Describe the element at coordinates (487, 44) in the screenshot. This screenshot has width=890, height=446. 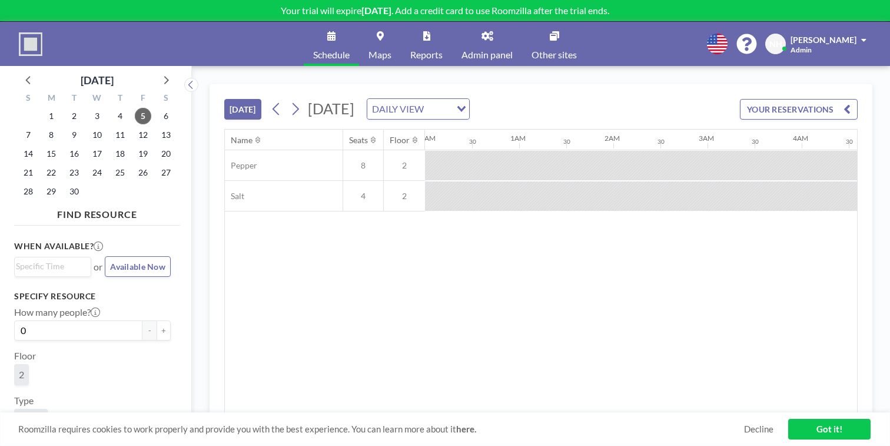
I see `a: Admin panel` at that location.